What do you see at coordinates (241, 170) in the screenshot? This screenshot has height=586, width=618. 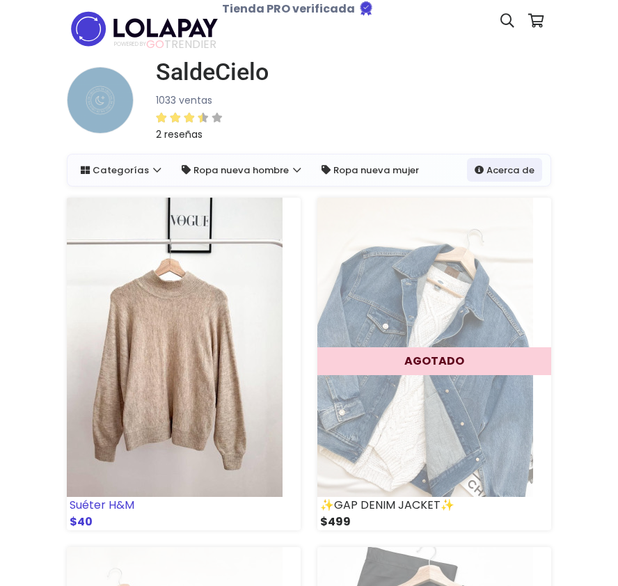 I see `a: Ropa nueva hombre` at bounding box center [241, 170].